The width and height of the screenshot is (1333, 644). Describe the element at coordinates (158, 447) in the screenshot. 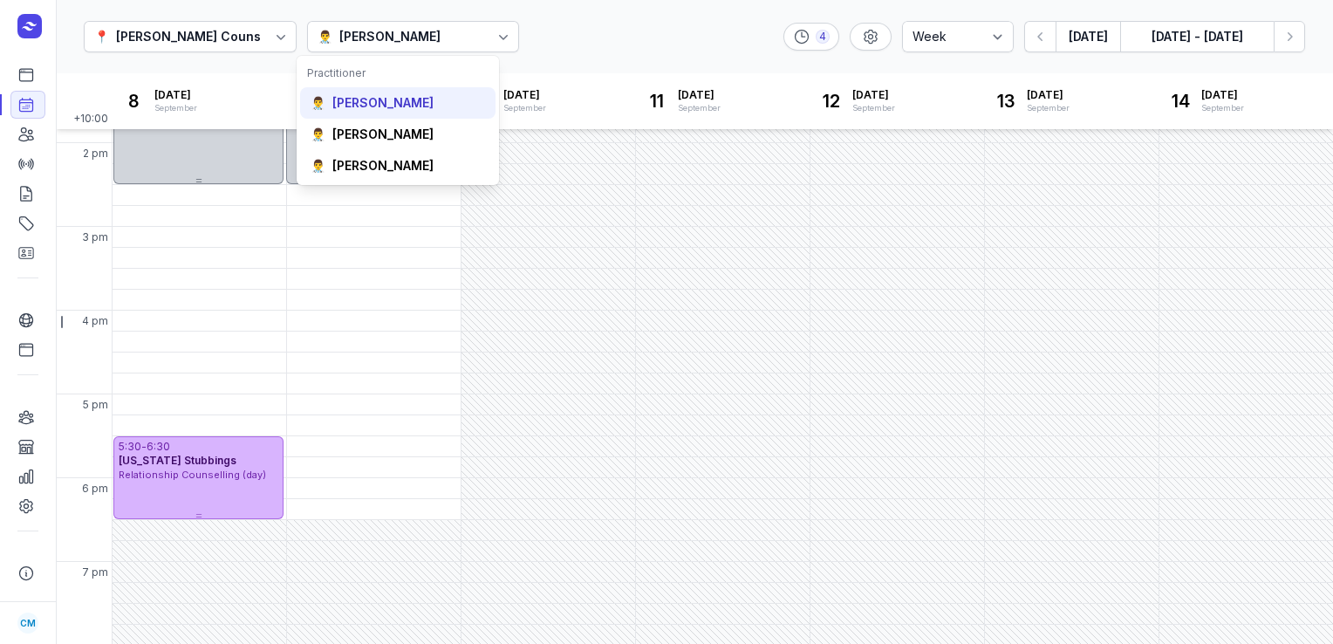

I see `div: 6:30` at that location.